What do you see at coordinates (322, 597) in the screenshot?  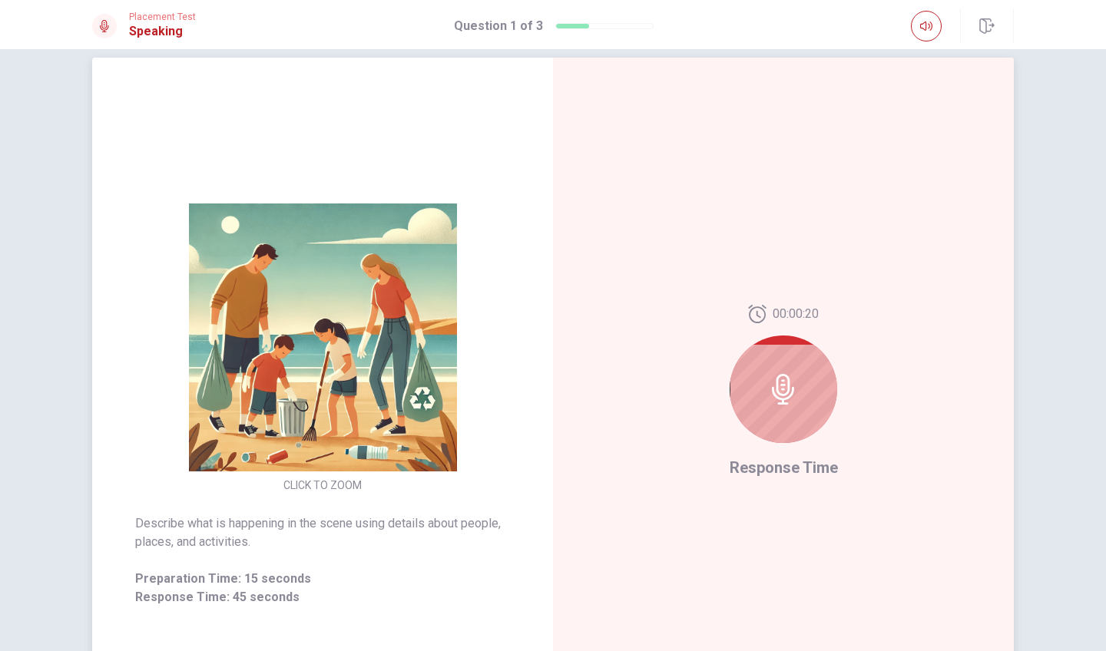 I see `span: Response Time: 45 seconds` at bounding box center [322, 597].